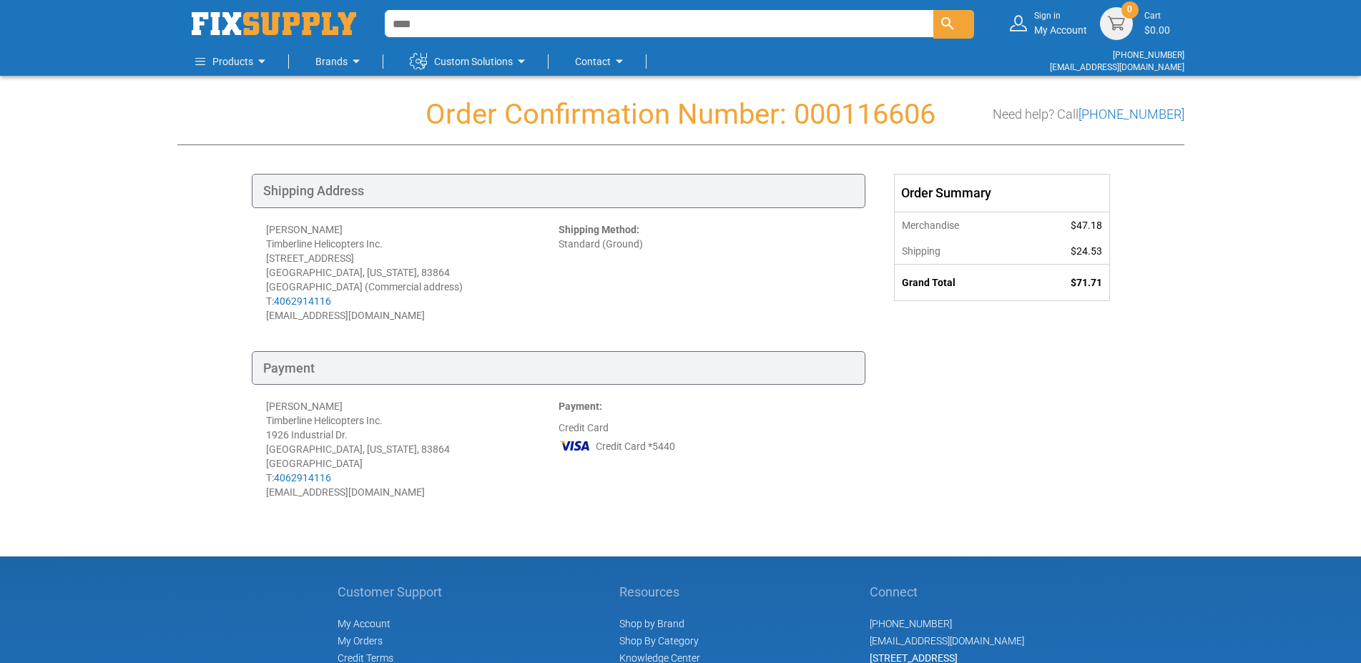 This screenshot has height=663, width=1361. Describe the element at coordinates (704, 272) in the screenshot. I see `div: Standard (Ground)` at that location.